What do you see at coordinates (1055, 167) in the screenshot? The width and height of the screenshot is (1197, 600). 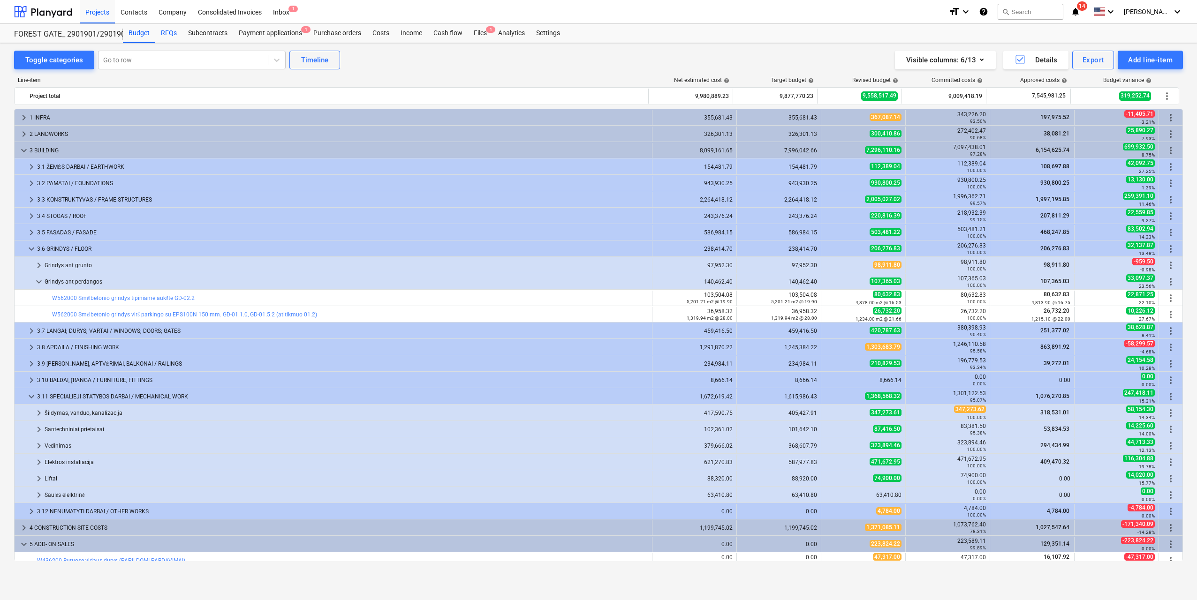 I see `span: 108,697.88` at bounding box center [1055, 167].